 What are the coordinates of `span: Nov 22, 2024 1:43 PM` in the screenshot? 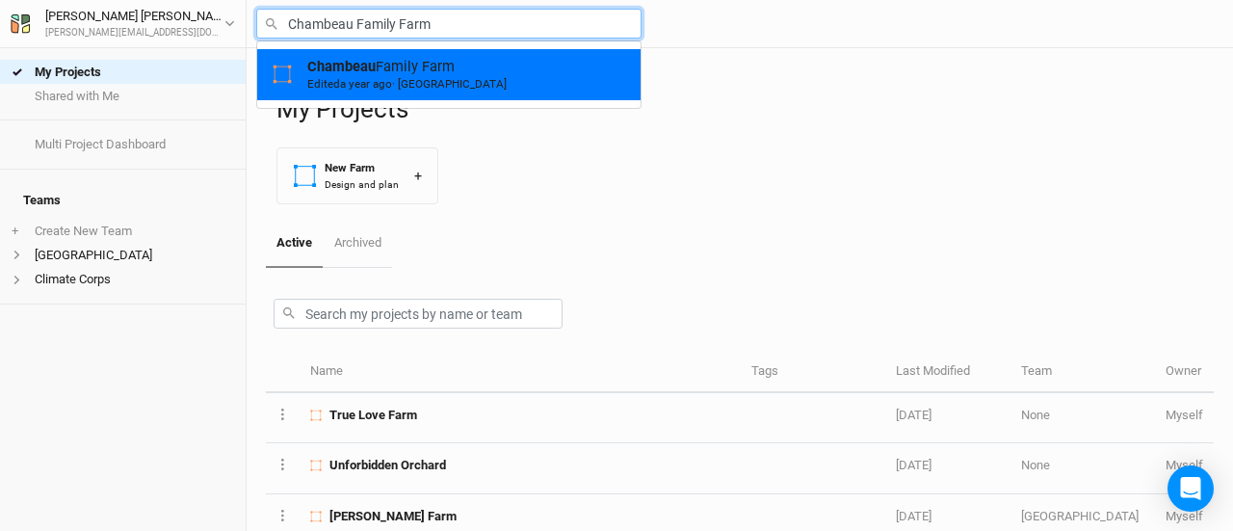 It's located at (366, 84).